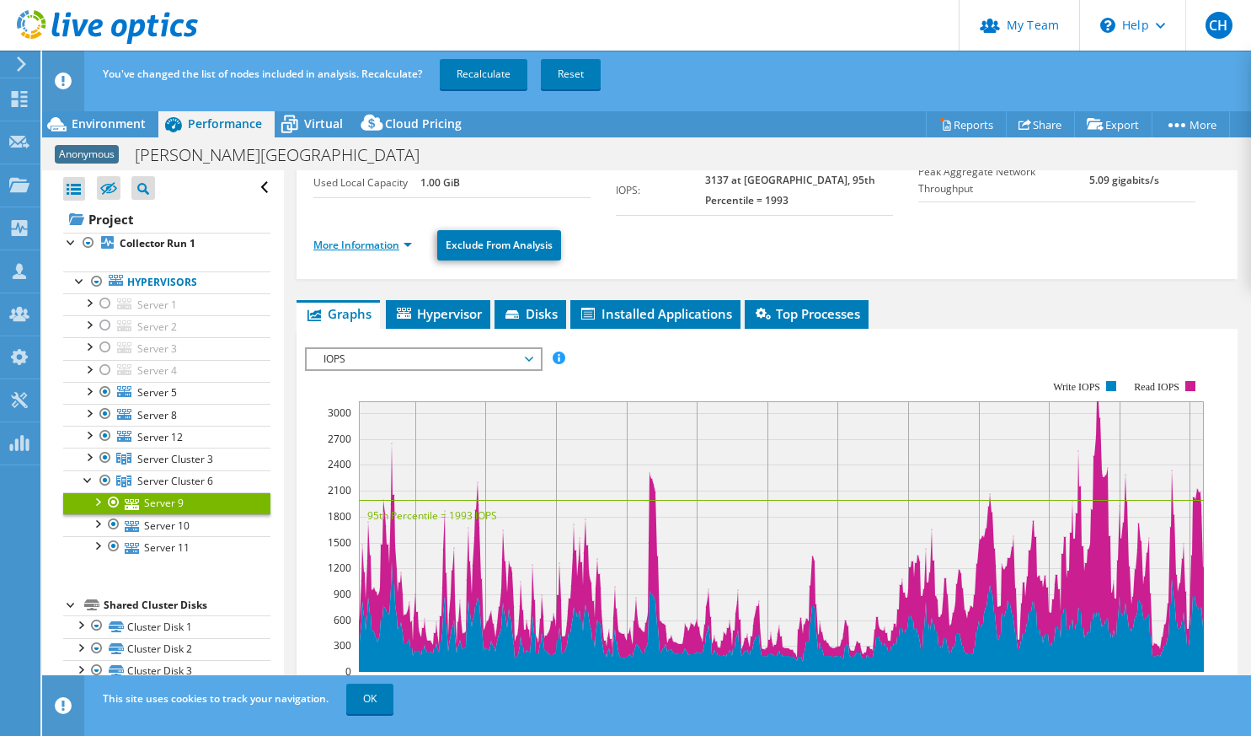 This screenshot has width=1251, height=736. I want to click on span: Performance, so click(225, 123).